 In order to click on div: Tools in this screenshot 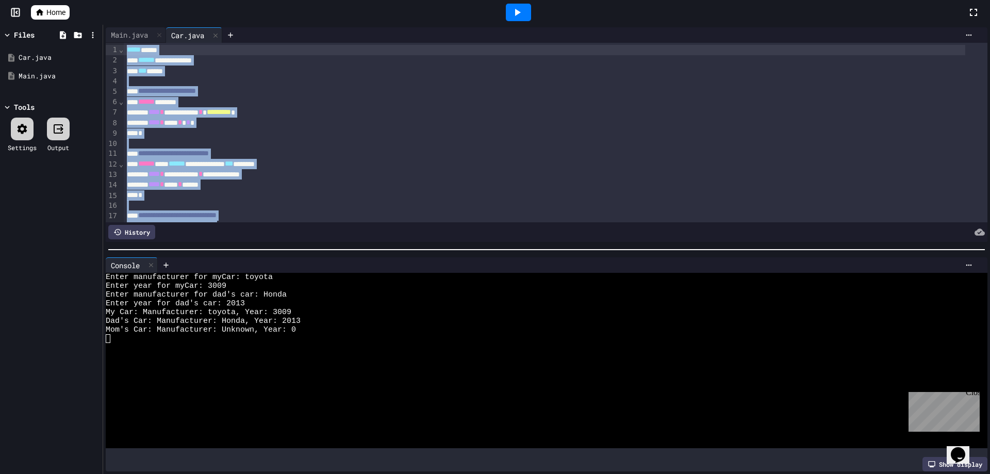, I will do `click(24, 107)`.